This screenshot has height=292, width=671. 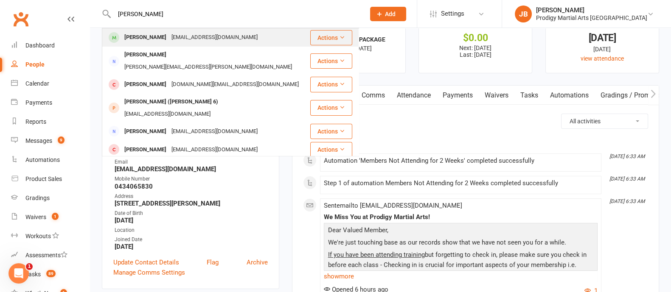 What do you see at coordinates (50, 274) in the screenshot?
I see `a: Tasks 89` at bounding box center [50, 274].